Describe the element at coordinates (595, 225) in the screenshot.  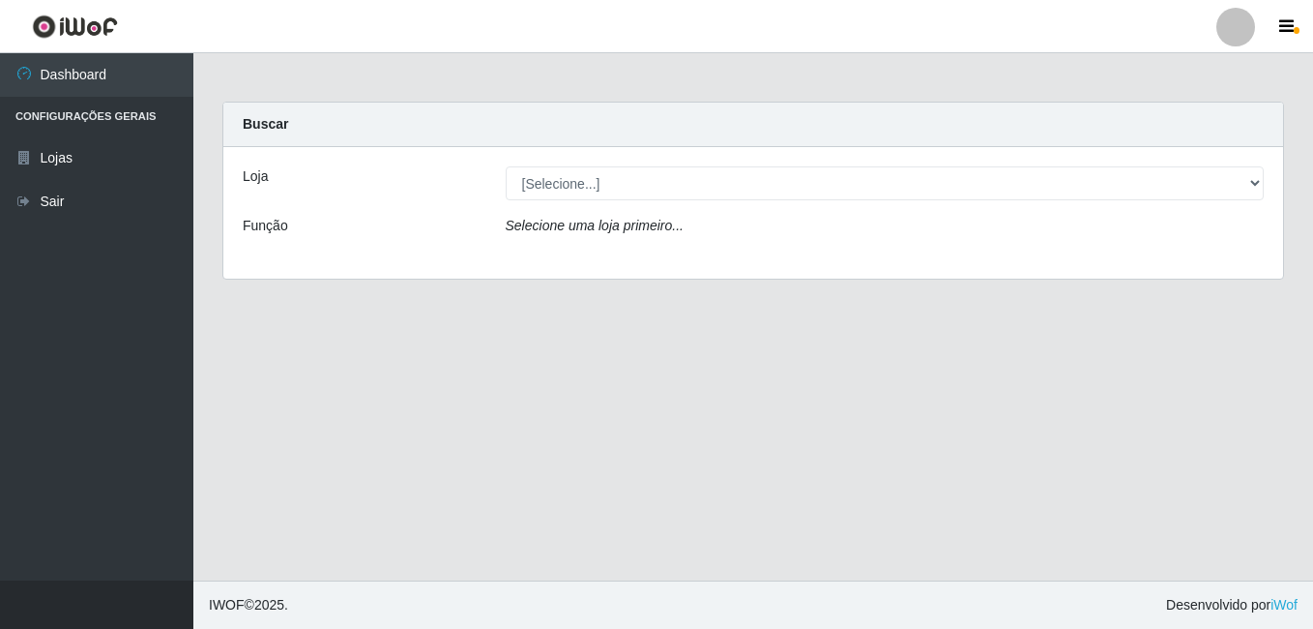
I see `i: Selecione uma loja primeiro...` at that location.